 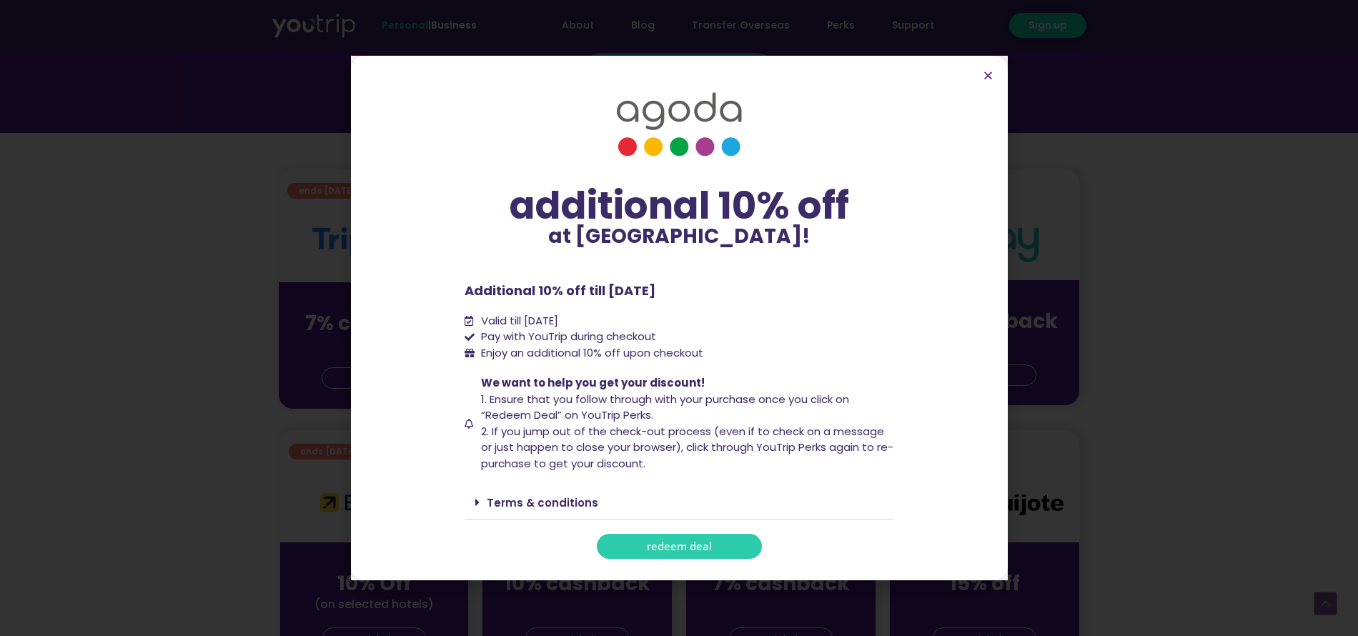 What do you see at coordinates (679, 546) in the screenshot?
I see `span: redeem deal` at bounding box center [679, 546].